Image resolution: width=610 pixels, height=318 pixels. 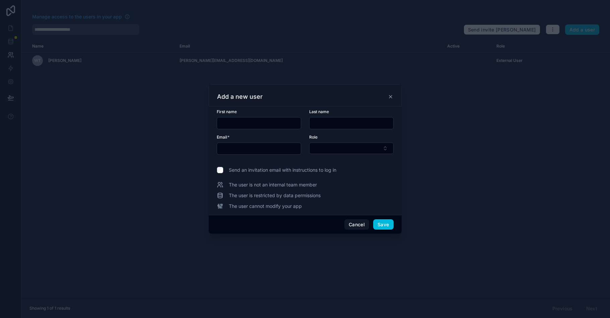 What do you see at coordinates (383, 225) in the screenshot?
I see `button: Save` at bounding box center [383, 225].